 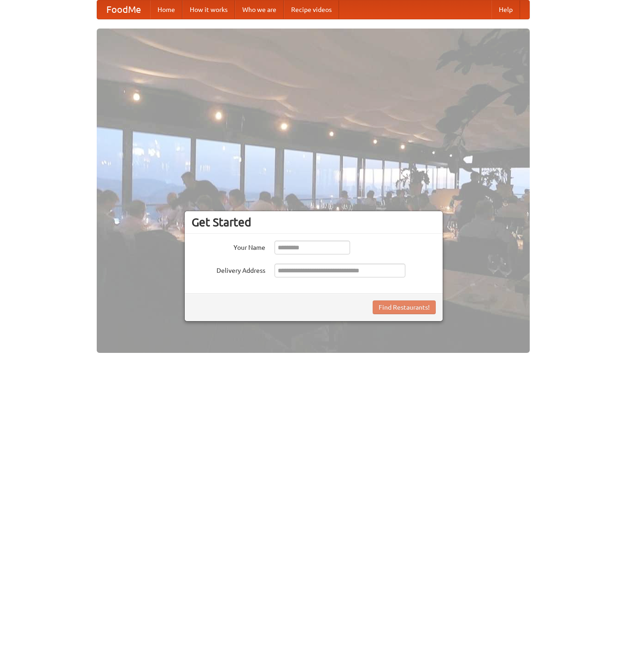 What do you see at coordinates (314, 222) in the screenshot?
I see `h3: Get Started` at bounding box center [314, 222].